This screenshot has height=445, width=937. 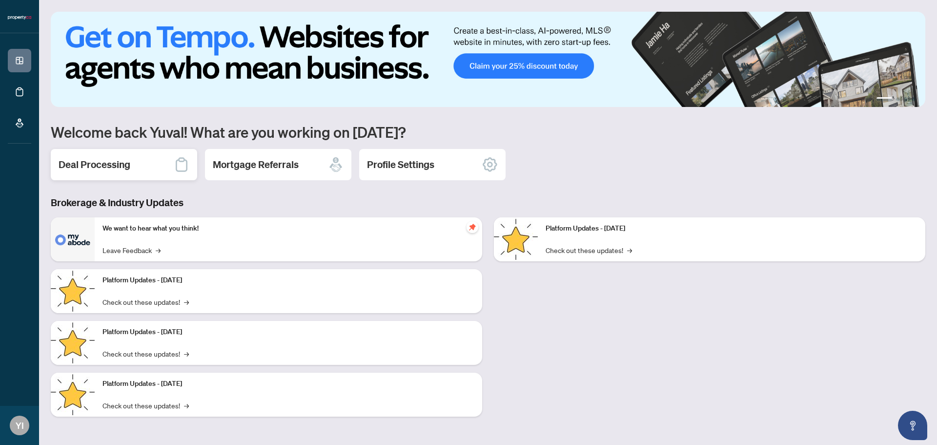 What do you see at coordinates (473, 227) in the screenshot?
I see `span: pushpin` at bounding box center [473, 227].